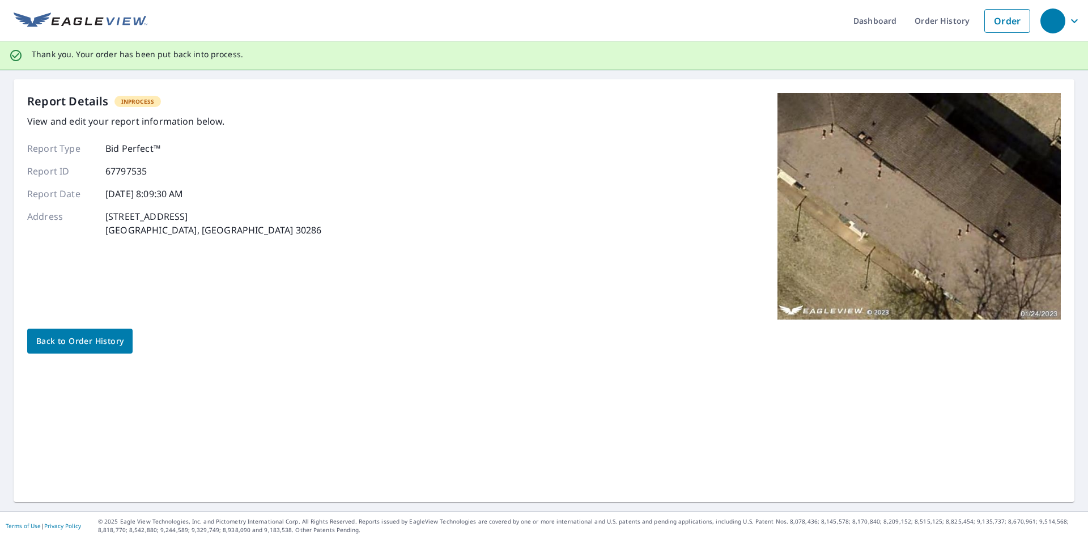 Image resolution: width=1088 pixels, height=540 pixels. I want to click on span: Back to Order History, so click(80, 341).